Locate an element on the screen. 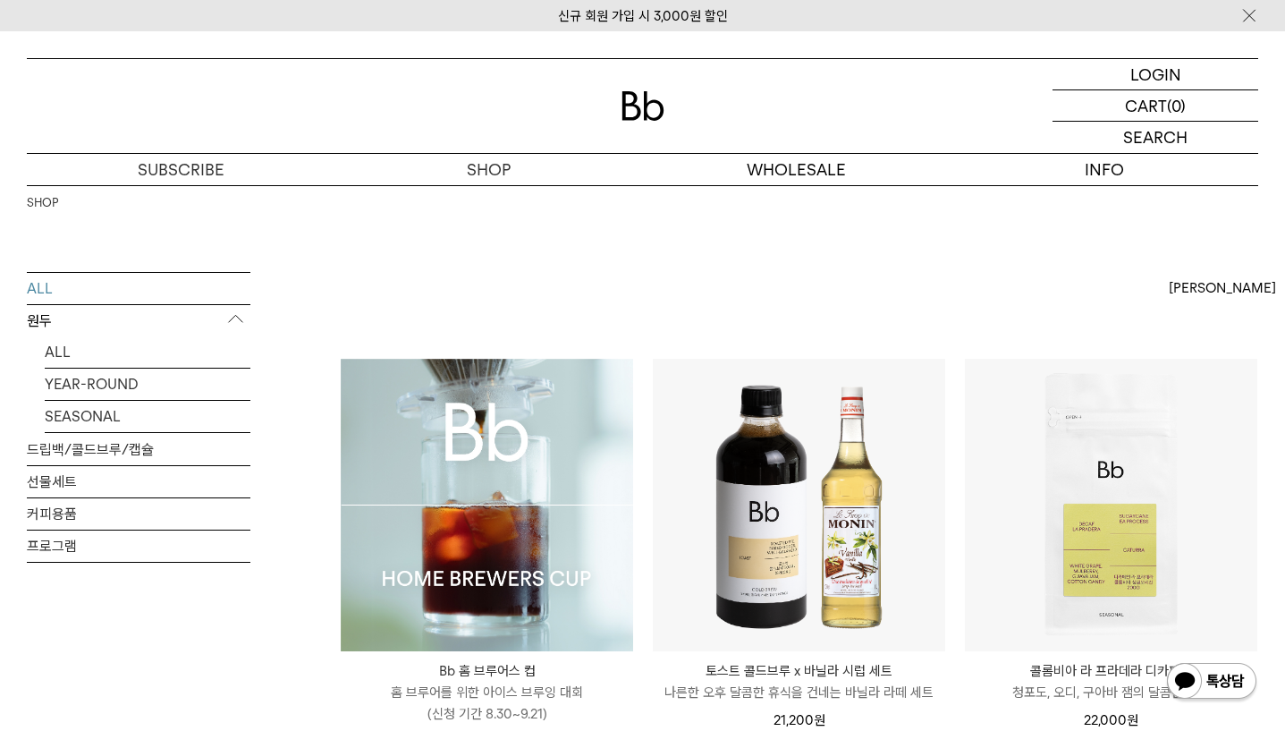 This screenshot has height=731, width=1285. p: SHOP is located at coordinates (488, 169).